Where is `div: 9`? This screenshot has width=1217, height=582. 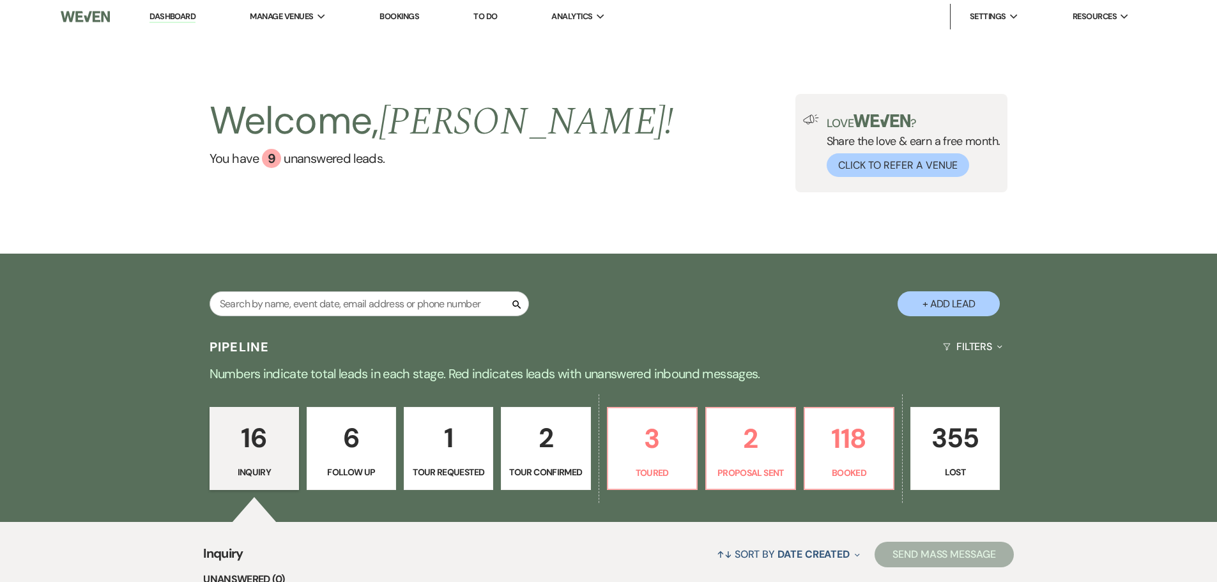 div: 9 is located at coordinates (272, 158).